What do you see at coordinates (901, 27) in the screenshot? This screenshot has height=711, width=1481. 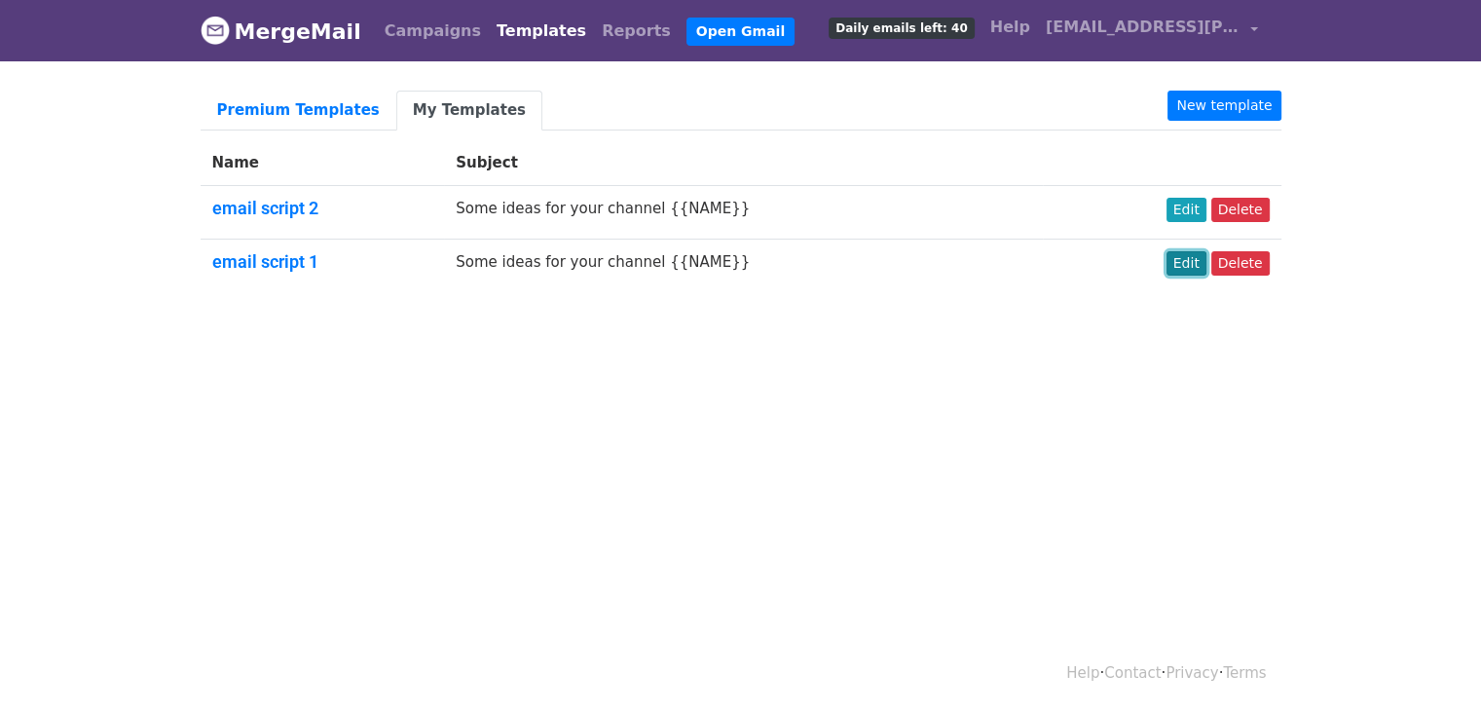 I see `a: Daily emails left: 40` at bounding box center [901, 27].